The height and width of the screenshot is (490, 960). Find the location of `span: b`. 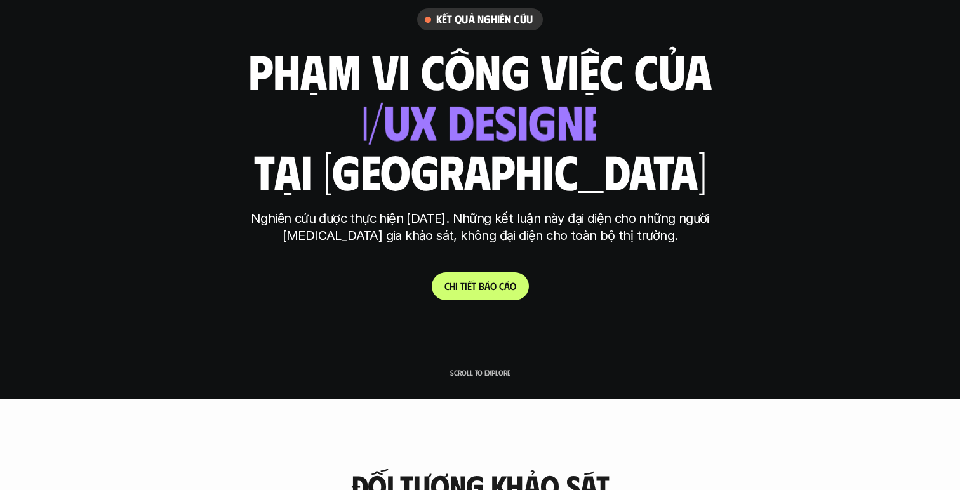

span: b is located at coordinates (481, 286).